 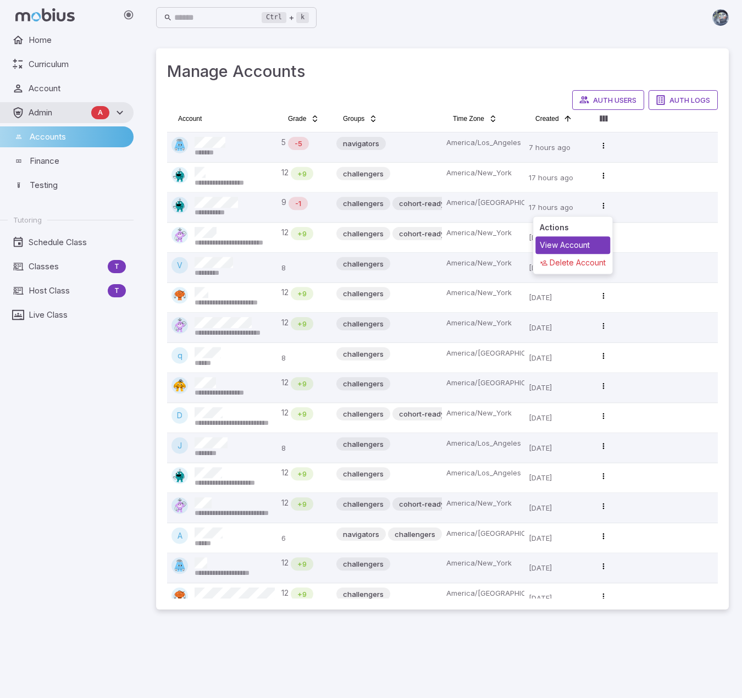 What do you see at coordinates (573, 245) in the screenshot?
I see `div: View Account` at bounding box center [573, 245].